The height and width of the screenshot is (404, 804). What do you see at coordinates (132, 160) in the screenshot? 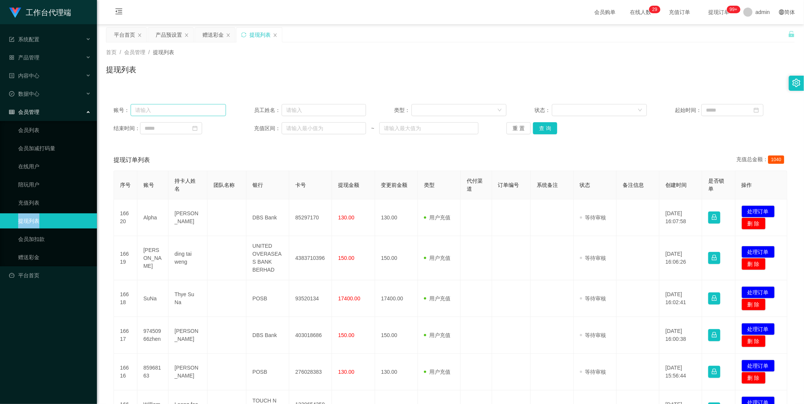
I see `span: 提现订单列表` at bounding box center [132, 160].